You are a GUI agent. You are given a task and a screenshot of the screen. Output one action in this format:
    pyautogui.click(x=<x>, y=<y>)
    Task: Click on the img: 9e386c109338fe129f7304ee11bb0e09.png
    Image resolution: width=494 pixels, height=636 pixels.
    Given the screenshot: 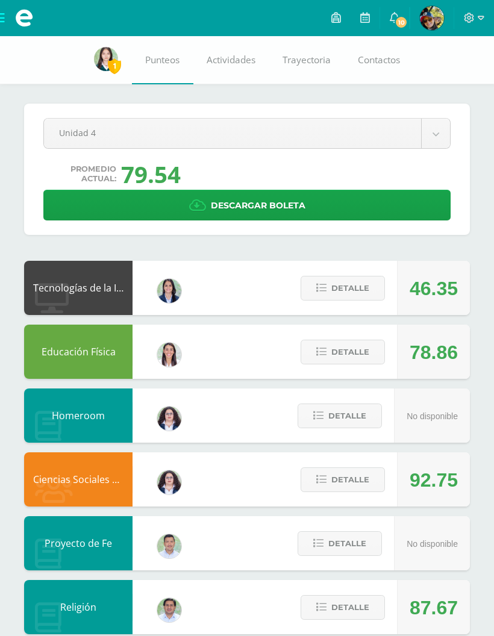 What is the action you would take?
    pyautogui.click(x=106, y=59)
    